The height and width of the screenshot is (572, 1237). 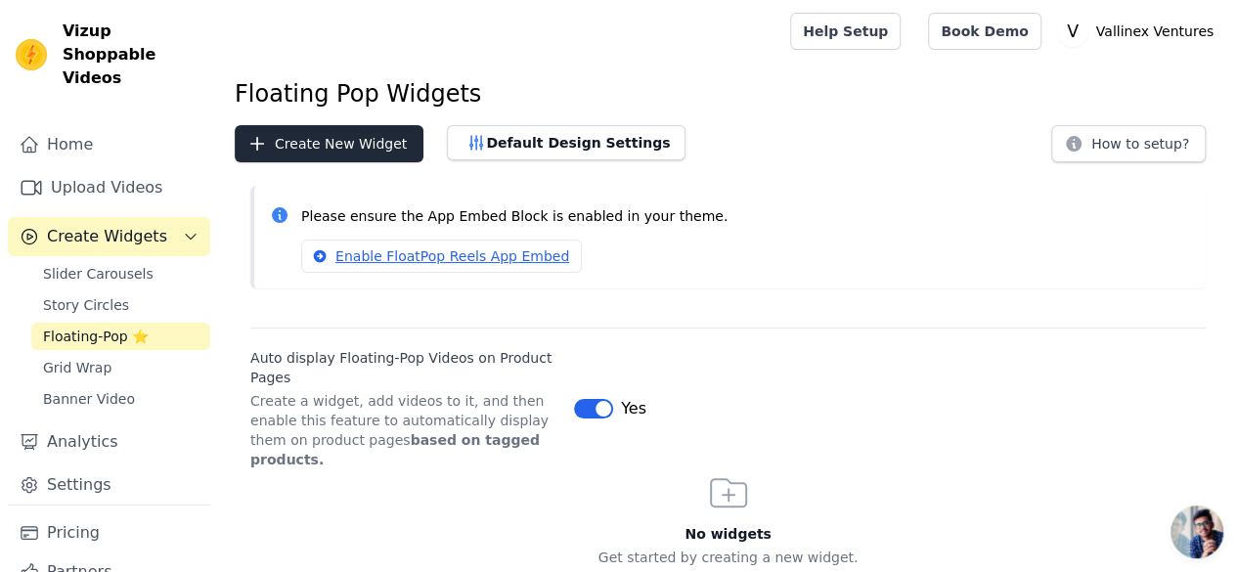 What do you see at coordinates (404, 430) in the screenshot?
I see `p: Create a widget, add videos to it, and then enable this feature to automatically display them on ...` at bounding box center [404, 430].